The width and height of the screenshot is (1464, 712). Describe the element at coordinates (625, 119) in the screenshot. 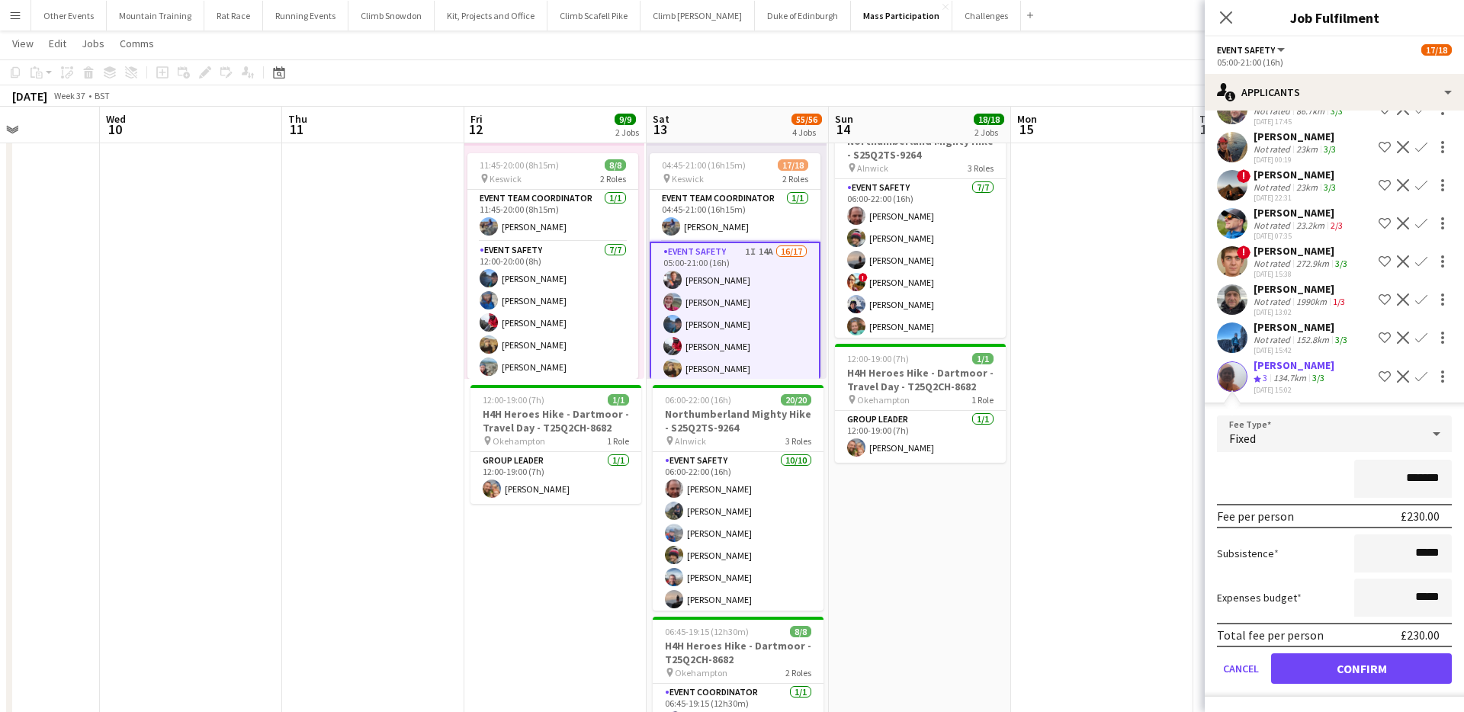

I see `span: 9/9` at that location.